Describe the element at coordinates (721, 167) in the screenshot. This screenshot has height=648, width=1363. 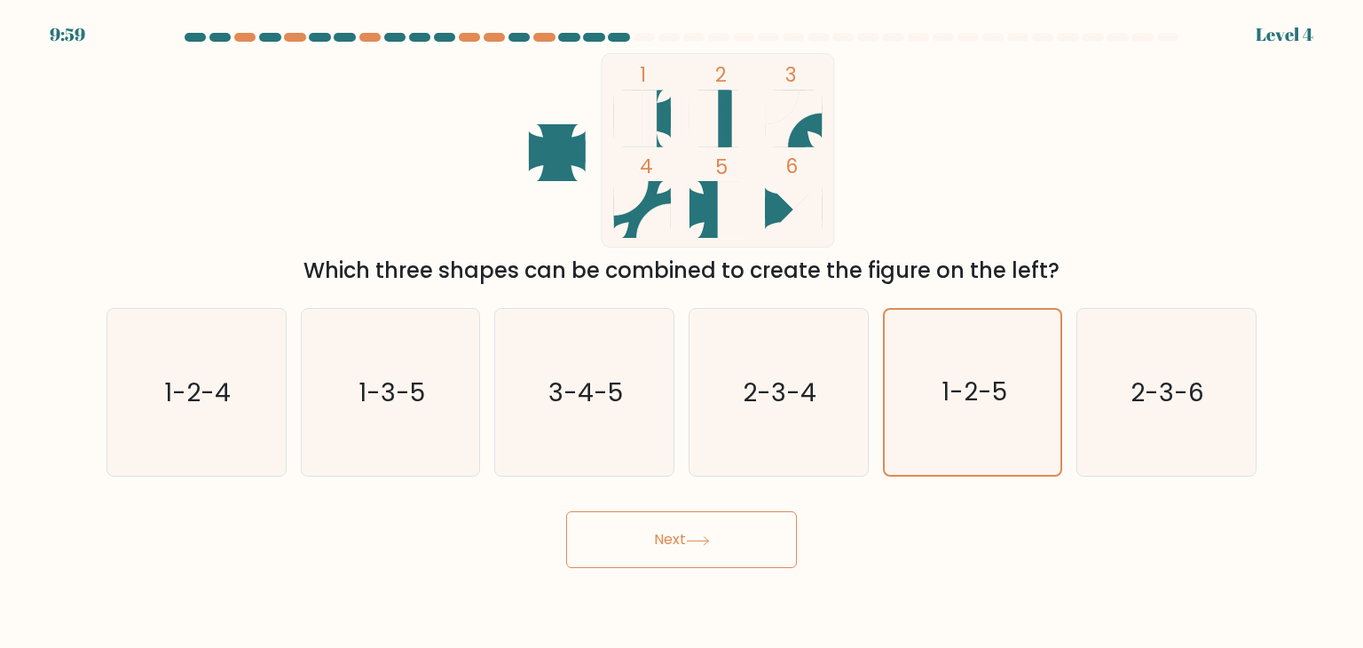
I see `tspan: 5` at that location.